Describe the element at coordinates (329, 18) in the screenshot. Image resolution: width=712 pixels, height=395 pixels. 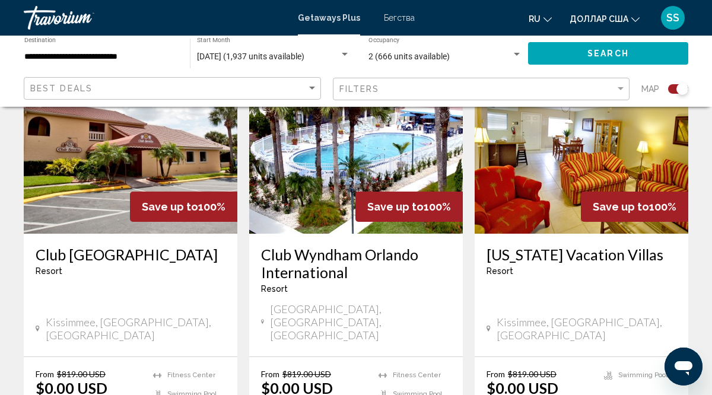
I see `a: Getaways Plus` at that location.